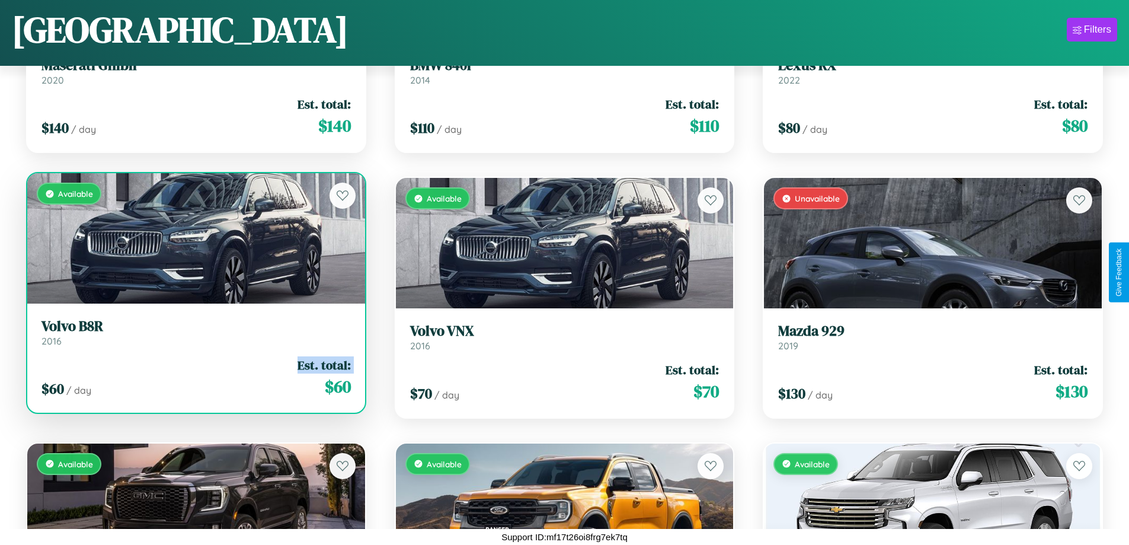  I want to click on a: Mazda 9292019, so click(933, 337).